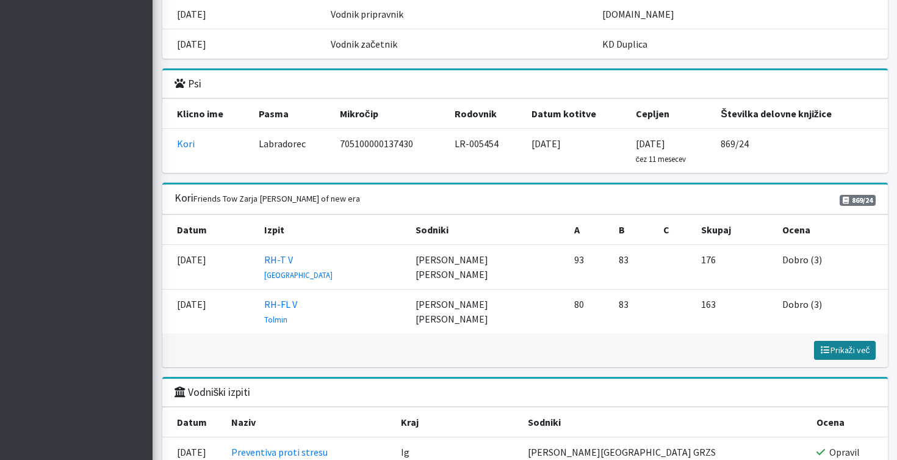 This screenshot has width=897, height=460. Describe the element at coordinates (292, 151) in the screenshot. I see `td: Labradorec` at that location.